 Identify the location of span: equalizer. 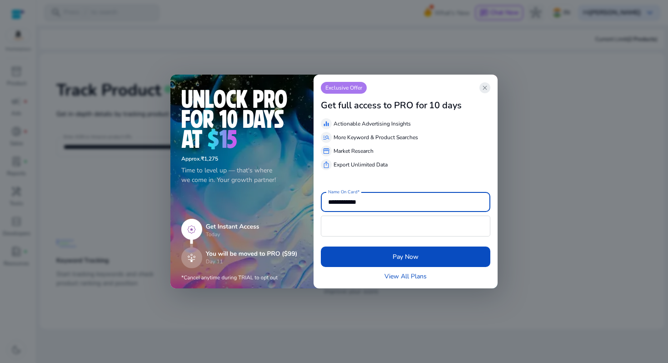
(326, 124).